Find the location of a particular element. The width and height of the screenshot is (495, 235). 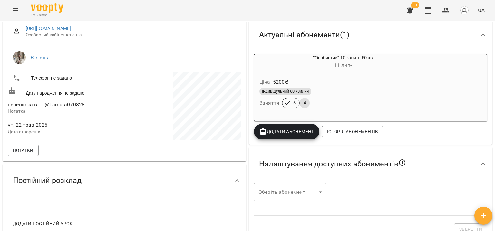

div: Постійний розклад is located at coordinates (124, 180).